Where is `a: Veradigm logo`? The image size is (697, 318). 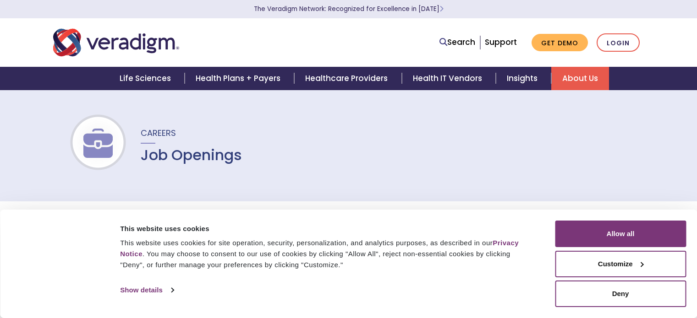 a: Veradigm logo is located at coordinates (116, 43).